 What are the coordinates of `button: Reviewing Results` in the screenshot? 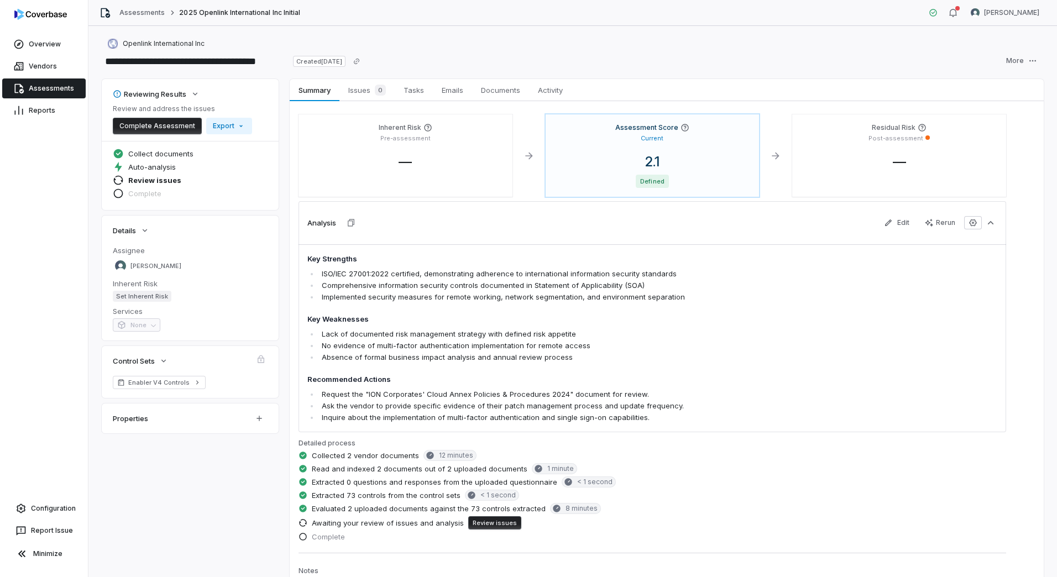 It's located at (156, 94).